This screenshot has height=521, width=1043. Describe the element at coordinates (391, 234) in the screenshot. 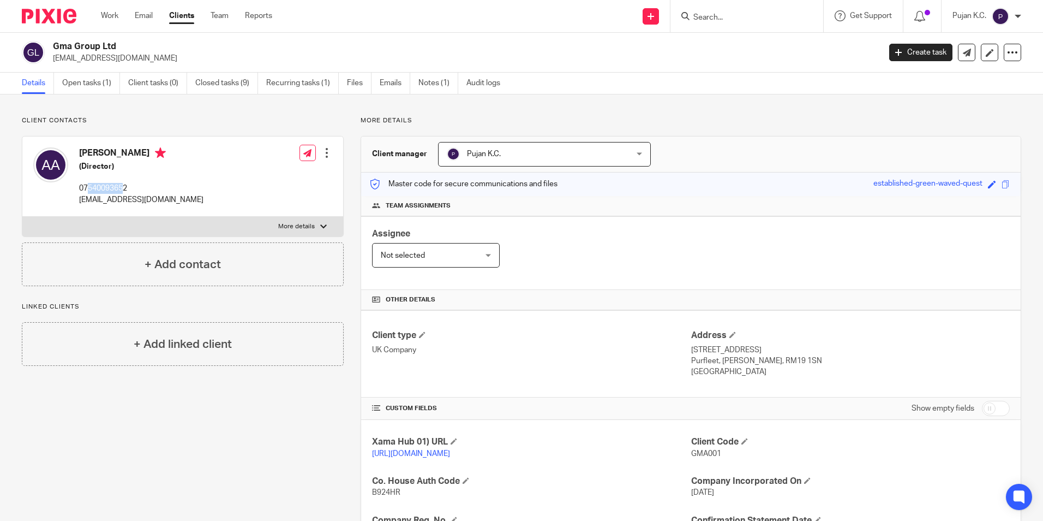

I see `span: Assignee` at that location.